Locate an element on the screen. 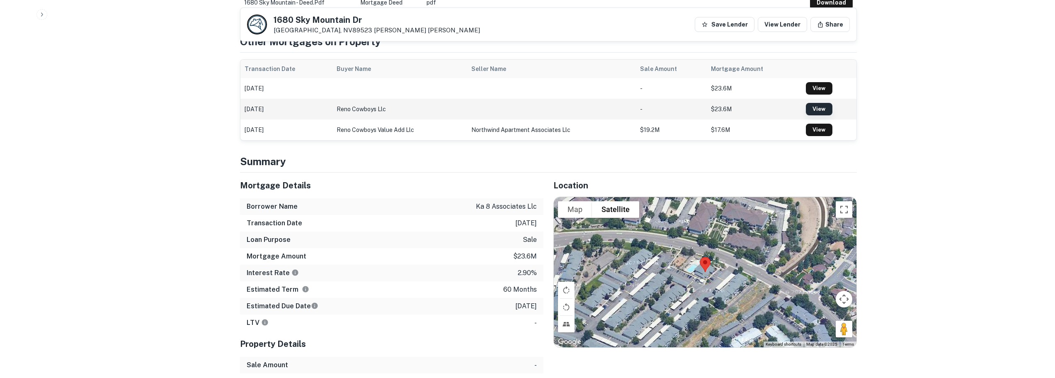  h6: Interest Rate is located at coordinates (273, 273).